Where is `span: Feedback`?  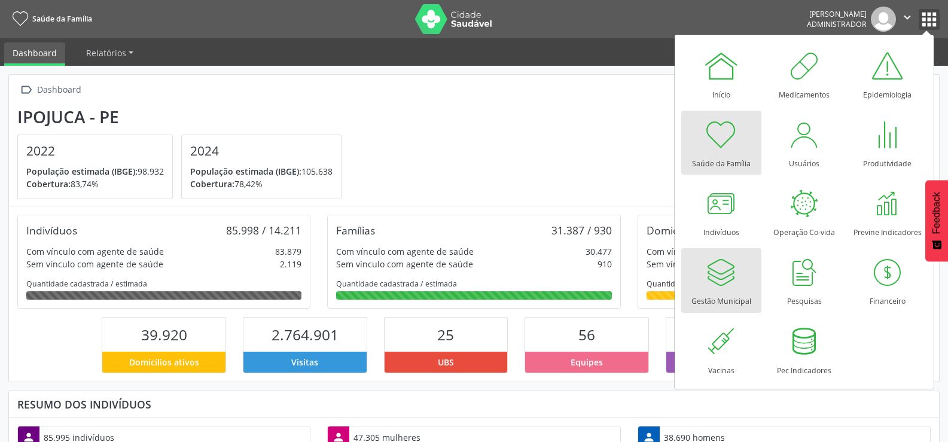
span: Feedback is located at coordinates (937, 213).